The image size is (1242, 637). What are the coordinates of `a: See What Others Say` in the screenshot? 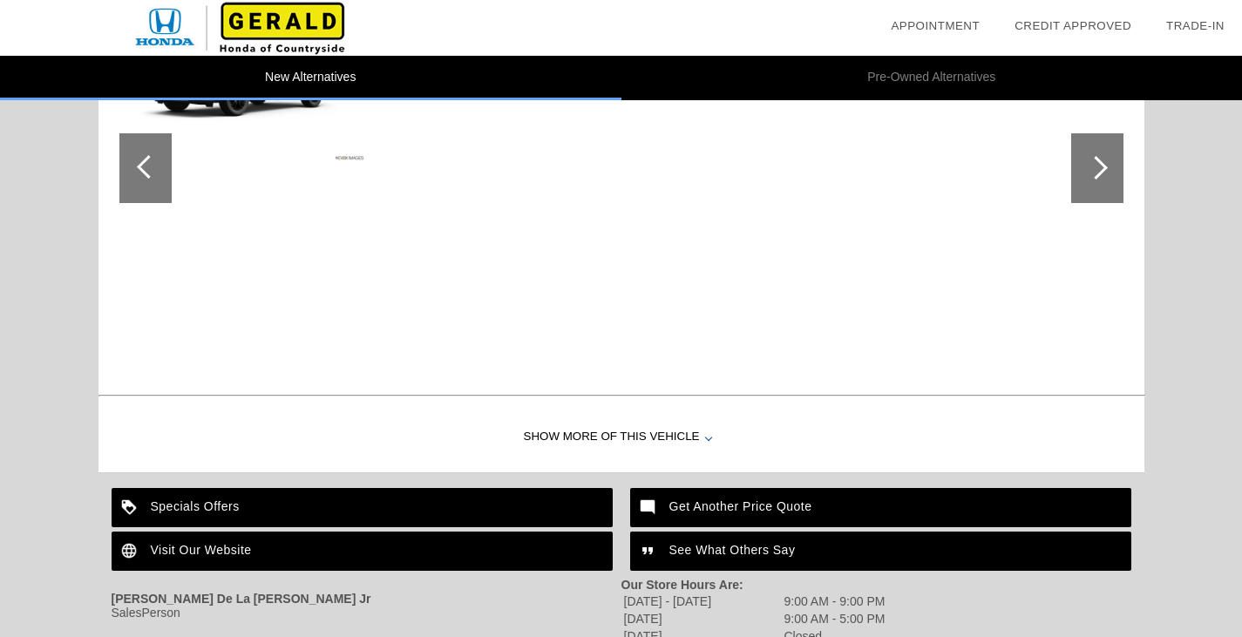 It's located at (881, 551).